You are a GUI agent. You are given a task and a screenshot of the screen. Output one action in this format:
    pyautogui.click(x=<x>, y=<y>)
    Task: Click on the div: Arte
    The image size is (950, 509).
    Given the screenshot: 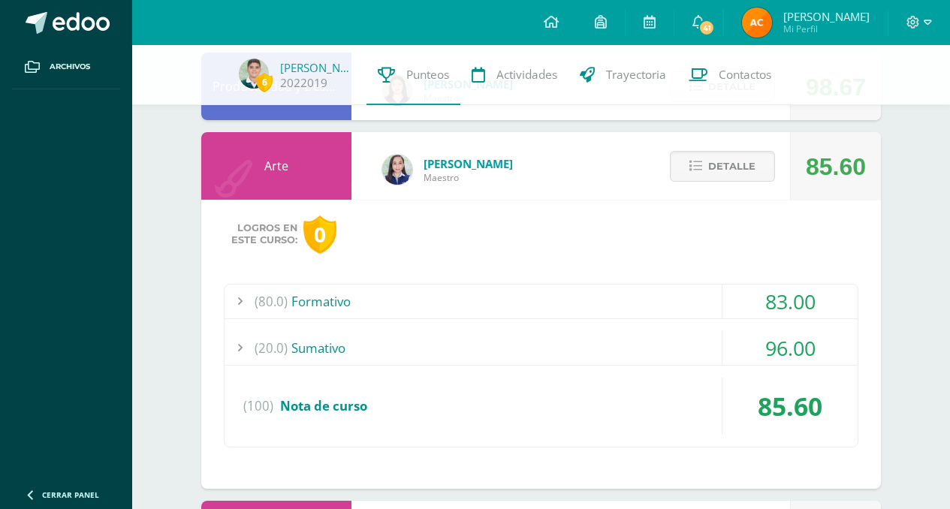 What is the action you would take?
    pyautogui.click(x=276, y=166)
    